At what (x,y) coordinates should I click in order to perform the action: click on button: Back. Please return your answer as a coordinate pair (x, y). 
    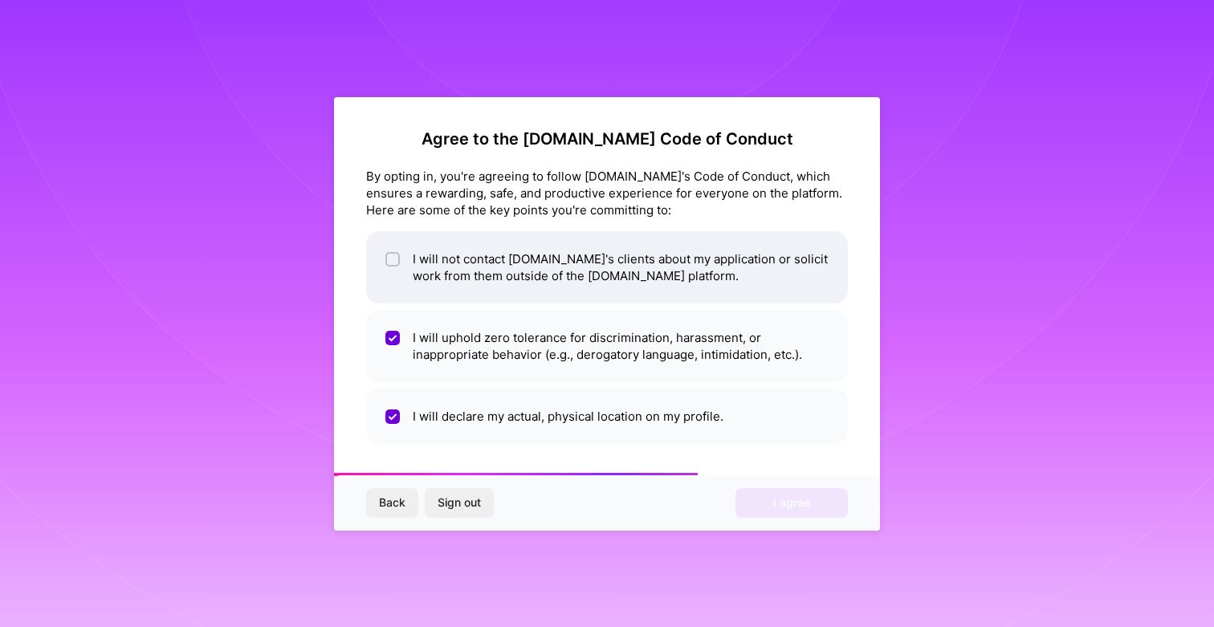
    Looking at the image, I should click on (392, 503).